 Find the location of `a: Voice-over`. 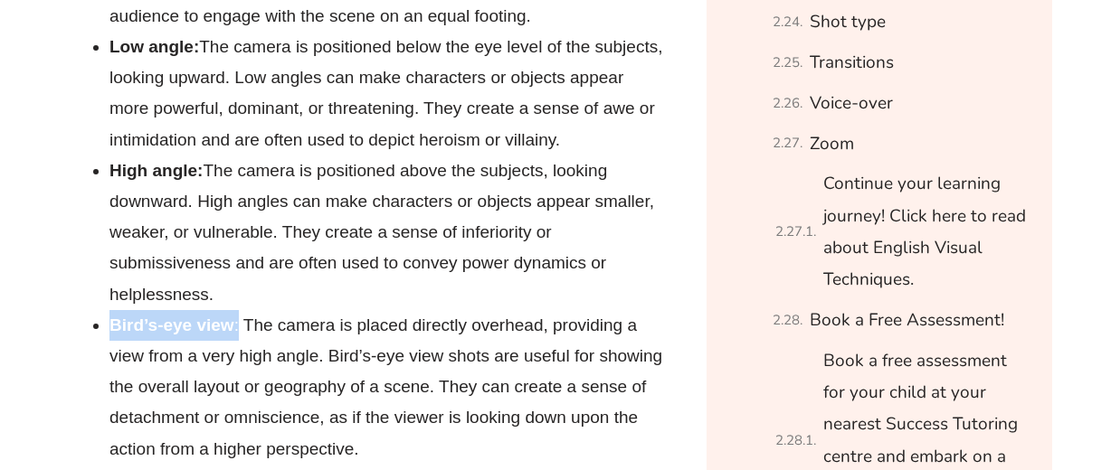

a: Voice-over is located at coordinates (851, 103).